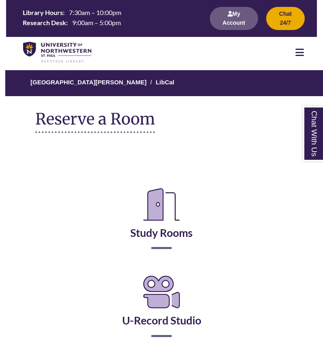 The height and width of the screenshot is (363, 323). What do you see at coordinates (57, 52) in the screenshot?
I see `img: UNWSP Library Logo` at bounding box center [57, 52].